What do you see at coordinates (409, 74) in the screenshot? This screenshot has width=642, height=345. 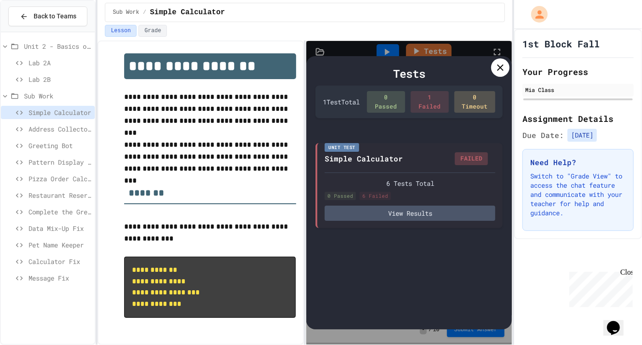 I see `div: Tests` at bounding box center [409, 74].